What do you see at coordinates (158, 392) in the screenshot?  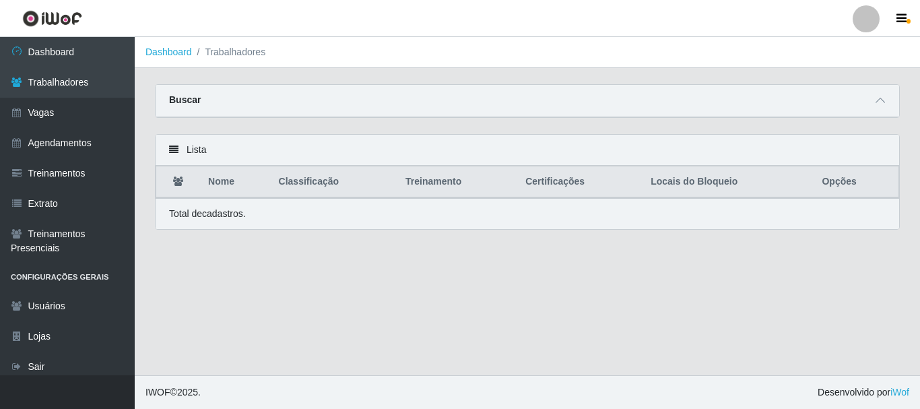 I see `span: IWOF` at bounding box center [158, 392].